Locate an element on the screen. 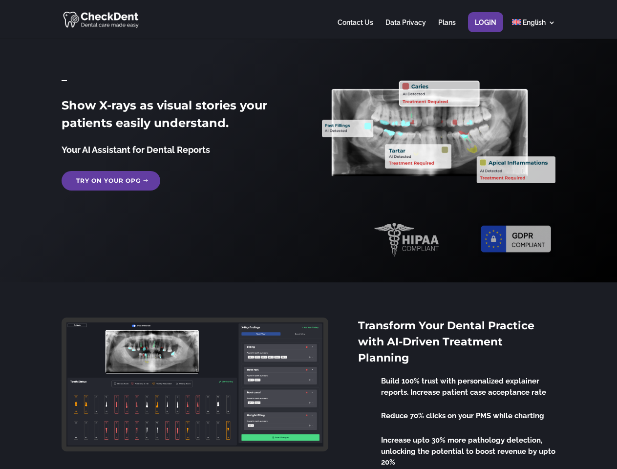 This screenshot has width=617, height=469. a: Contact Us is located at coordinates (355, 28).